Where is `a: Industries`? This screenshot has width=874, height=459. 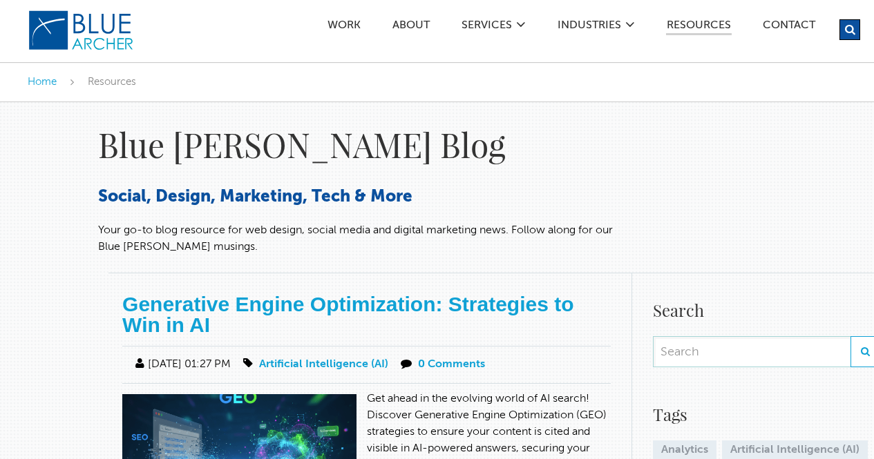 a: Industries is located at coordinates (589, 27).